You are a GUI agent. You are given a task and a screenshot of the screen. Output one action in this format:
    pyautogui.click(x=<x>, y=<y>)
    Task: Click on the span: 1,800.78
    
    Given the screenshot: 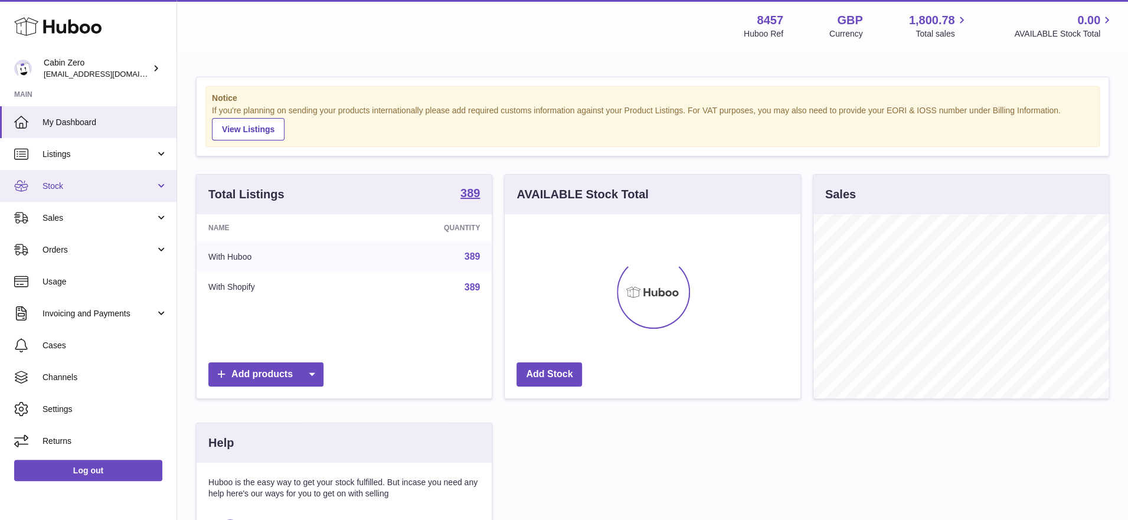 What is the action you would take?
    pyautogui.click(x=932, y=20)
    